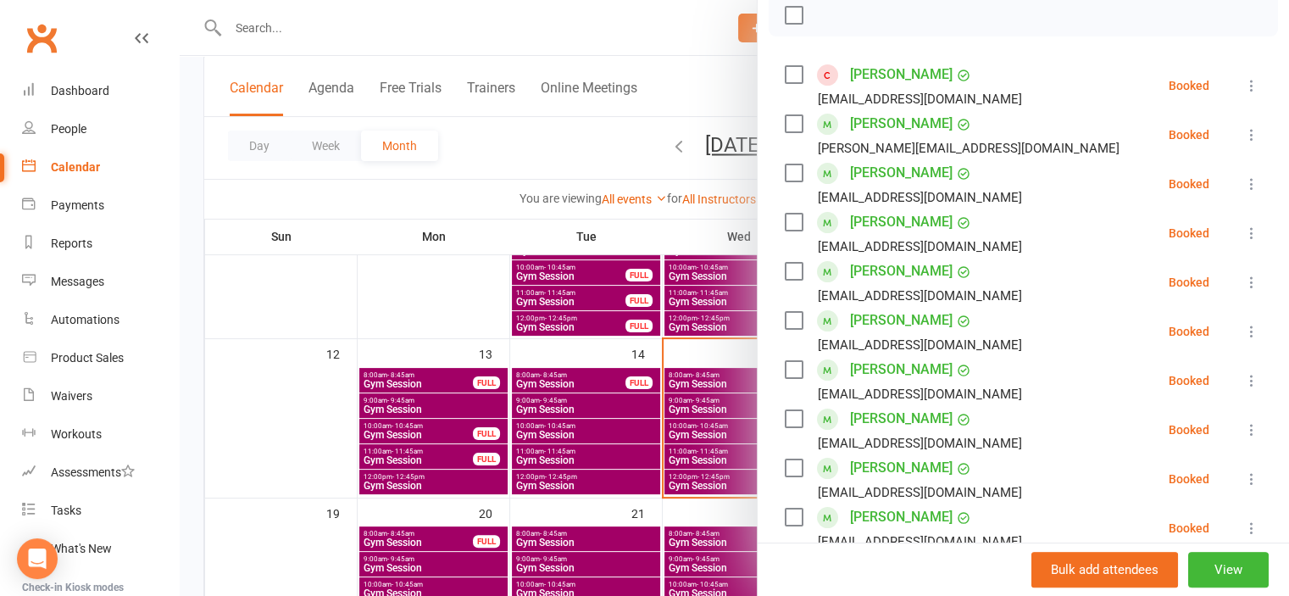 This screenshot has height=596, width=1289. Describe the element at coordinates (80, 91) in the screenshot. I see `div: Dashboard` at that location.